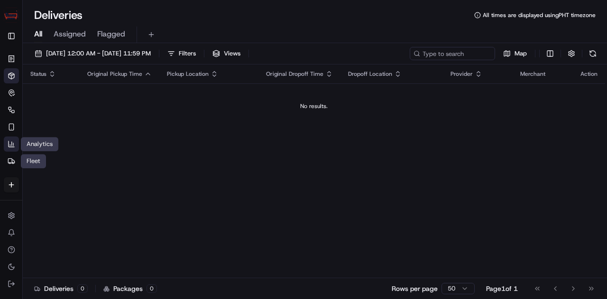 The height and width of the screenshot is (299, 607). I want to click on span: All times are displayed using PHT timezone, so click(539, 15).